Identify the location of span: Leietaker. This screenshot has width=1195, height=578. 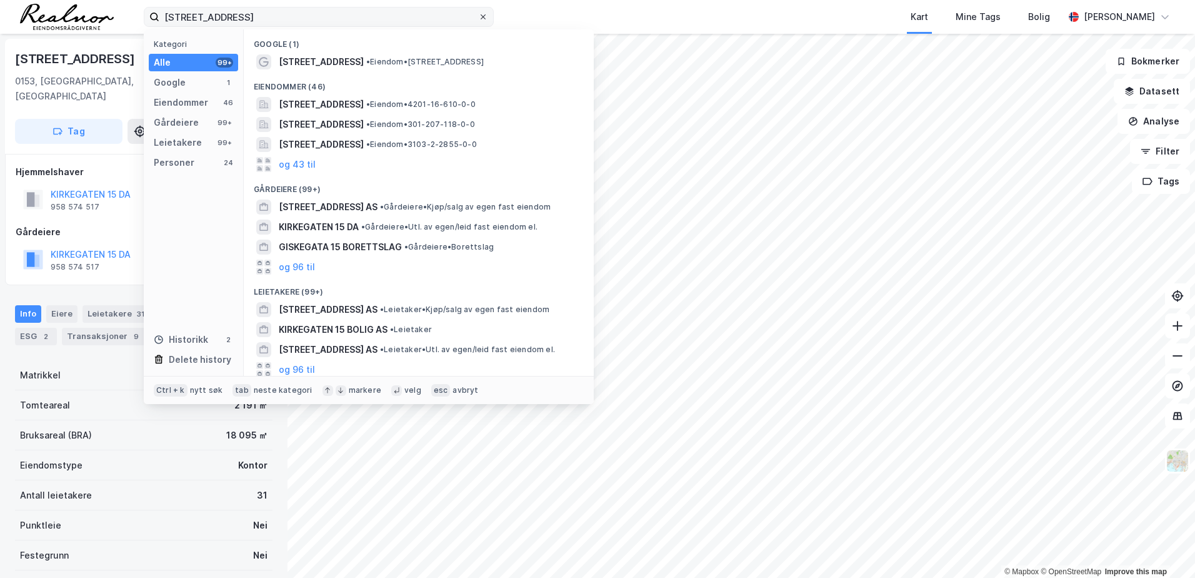
(411, 329).